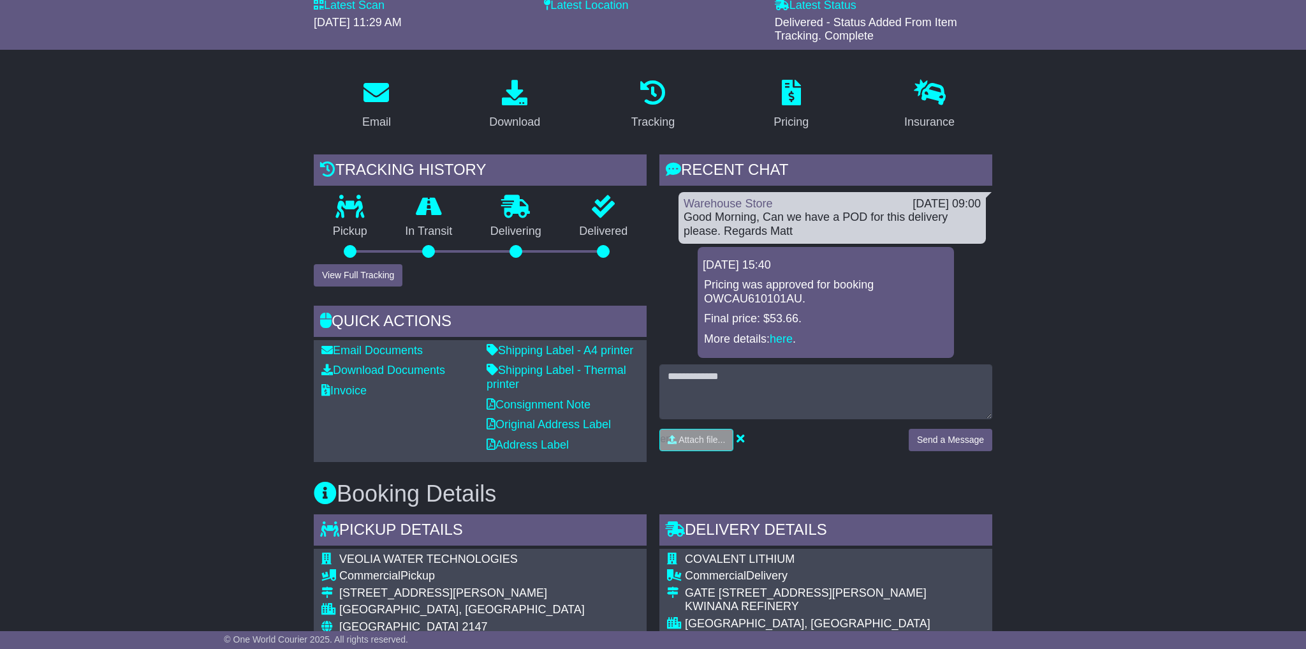 This screenshot has height=649, width=1306. I want to click on p: More details: ., so click(826, 339).